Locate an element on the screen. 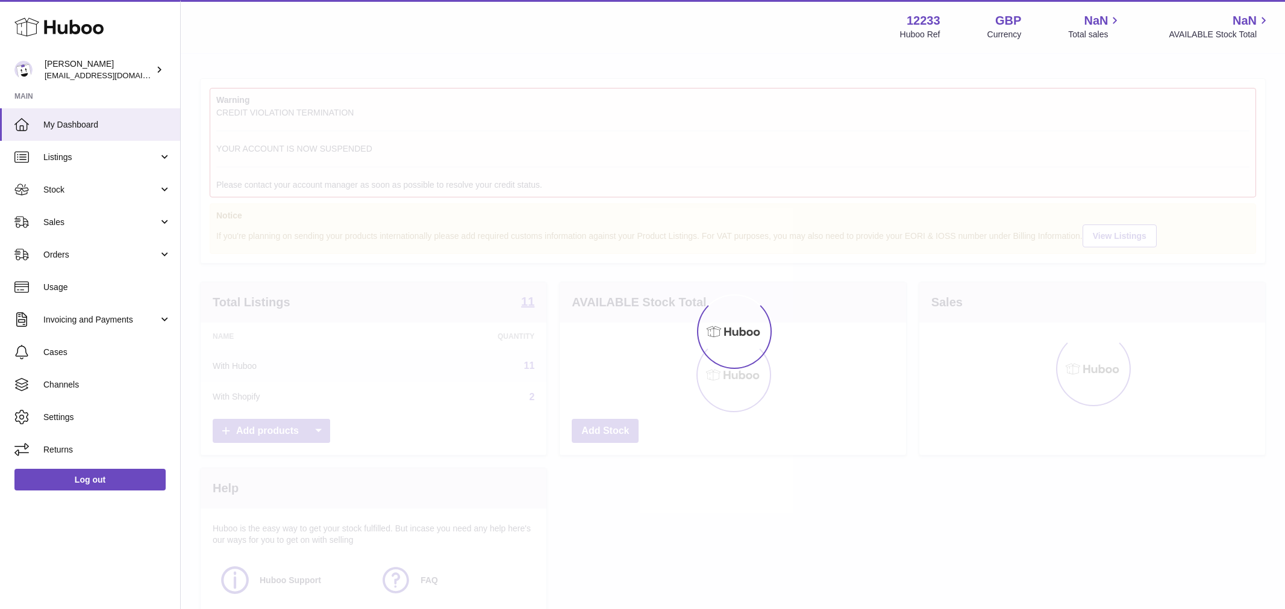 This screenshot has height=609, width=1285. span: Total sales is located at coordinates (1094, 34).